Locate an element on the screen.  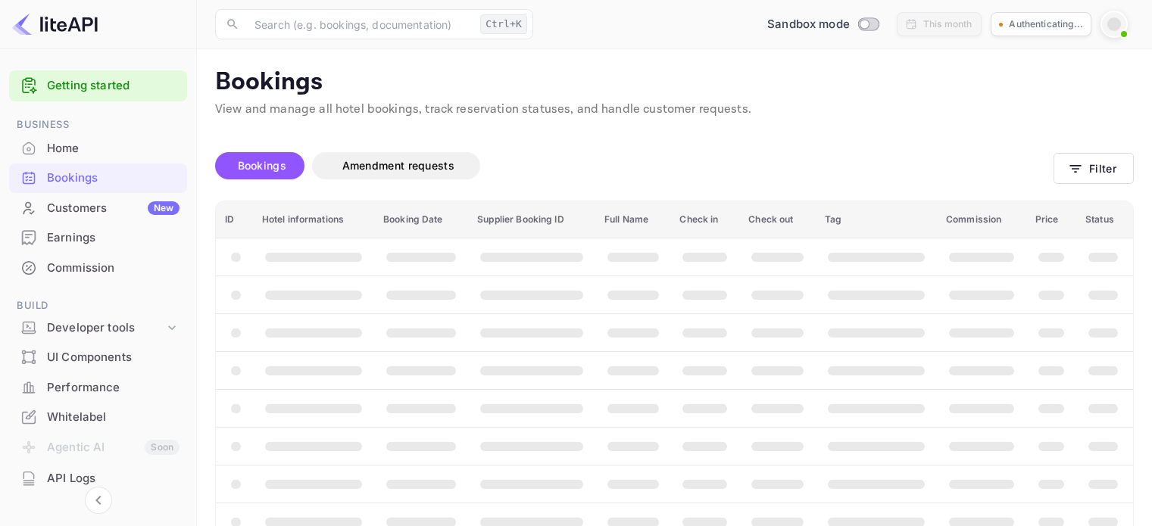
a: Bookings is located at coordinates (98, 177).